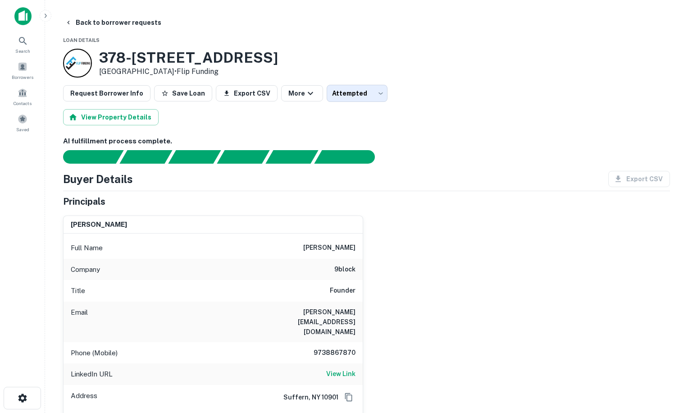 The height and width of the screenshot is (413, 688). Describe the element at coordinates (307, 397) in the screenshot. I see `h6: Suffern, NY 10901` at that location.